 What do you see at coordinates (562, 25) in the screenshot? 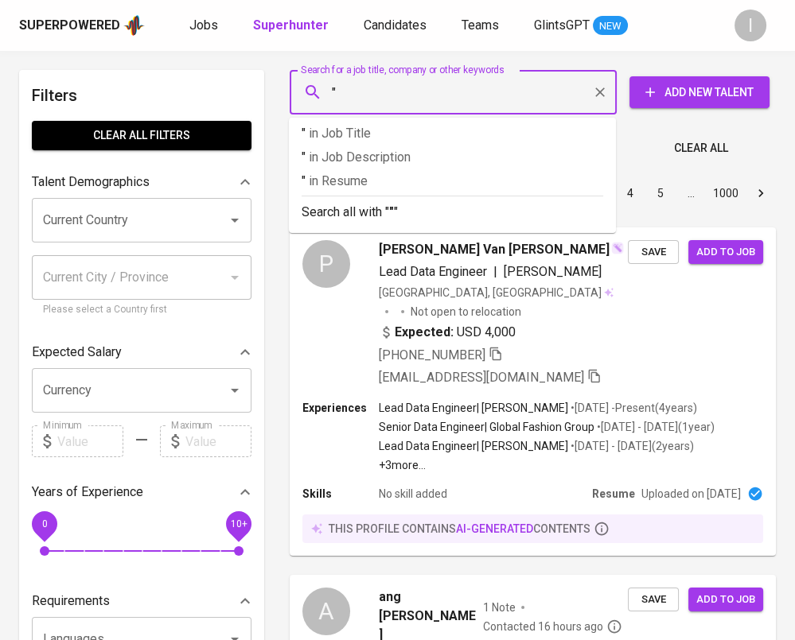
I see `span: GlintsGPT` at bounding box center [562, 25].